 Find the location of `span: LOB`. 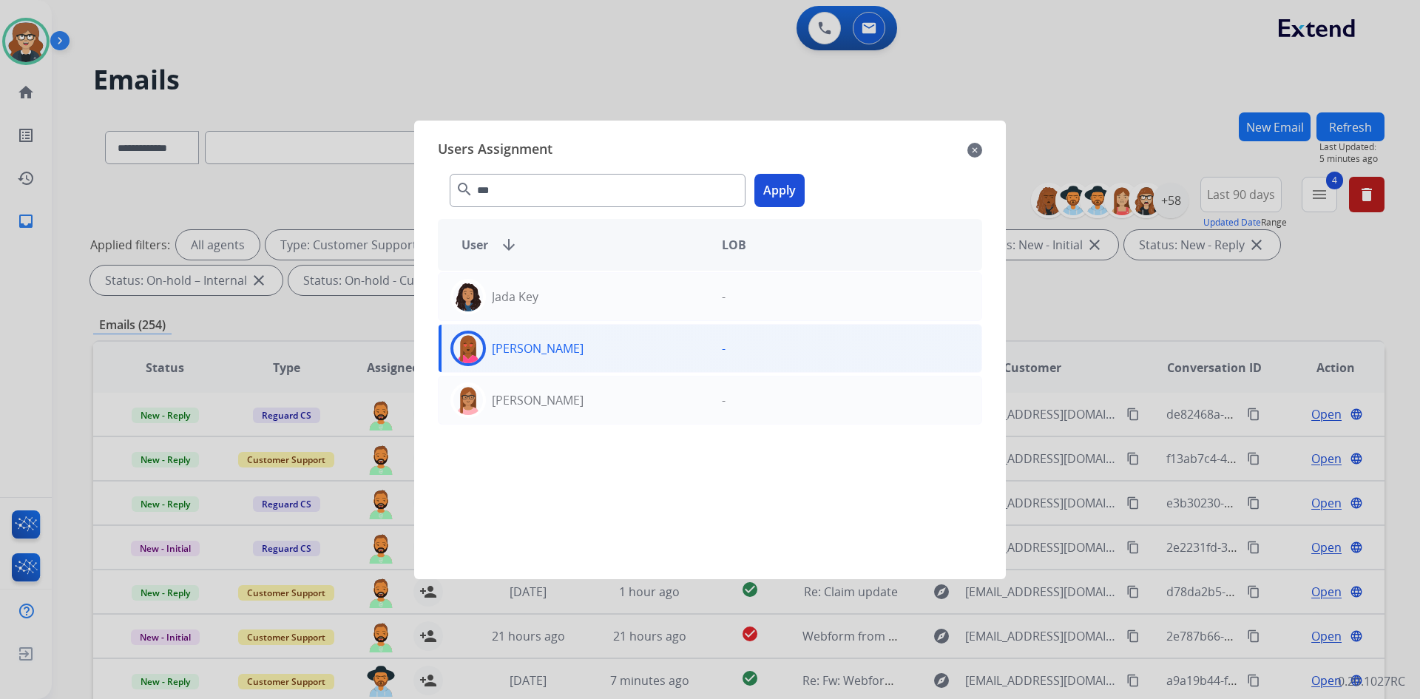

span: LOB is located at coordinates (734, 245).